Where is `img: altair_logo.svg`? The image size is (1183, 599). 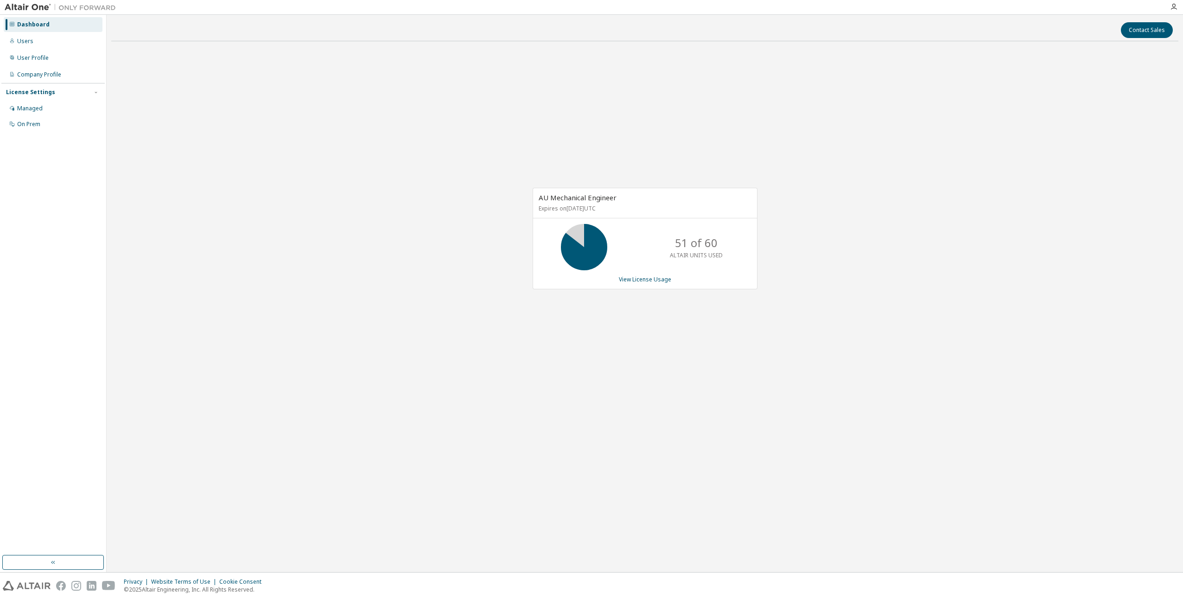 img: altair_logo.svg is located at coordinates (26, 586).